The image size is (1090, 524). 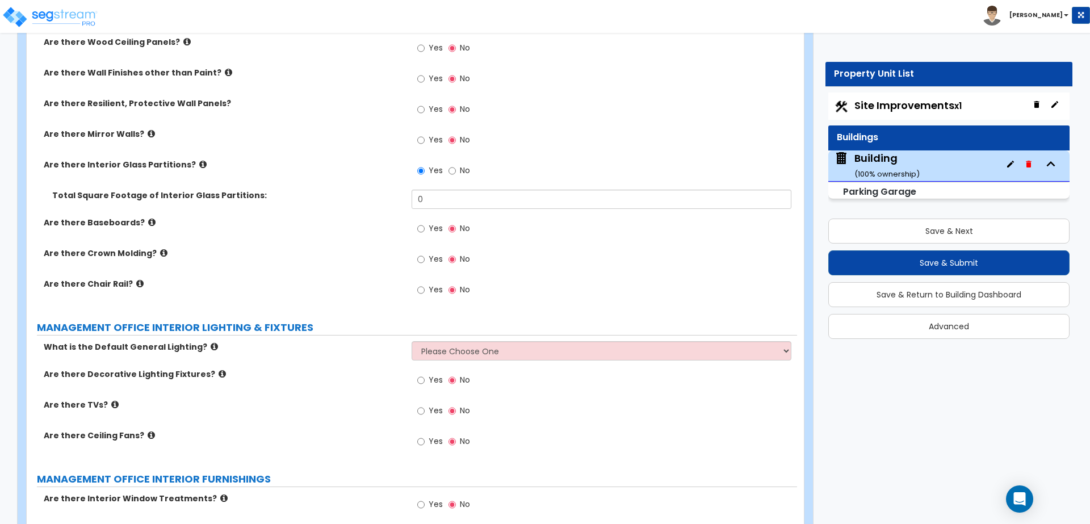 I want to click on label: Are there Wall Finishes other than Paint?, so click(x=223, y=73).